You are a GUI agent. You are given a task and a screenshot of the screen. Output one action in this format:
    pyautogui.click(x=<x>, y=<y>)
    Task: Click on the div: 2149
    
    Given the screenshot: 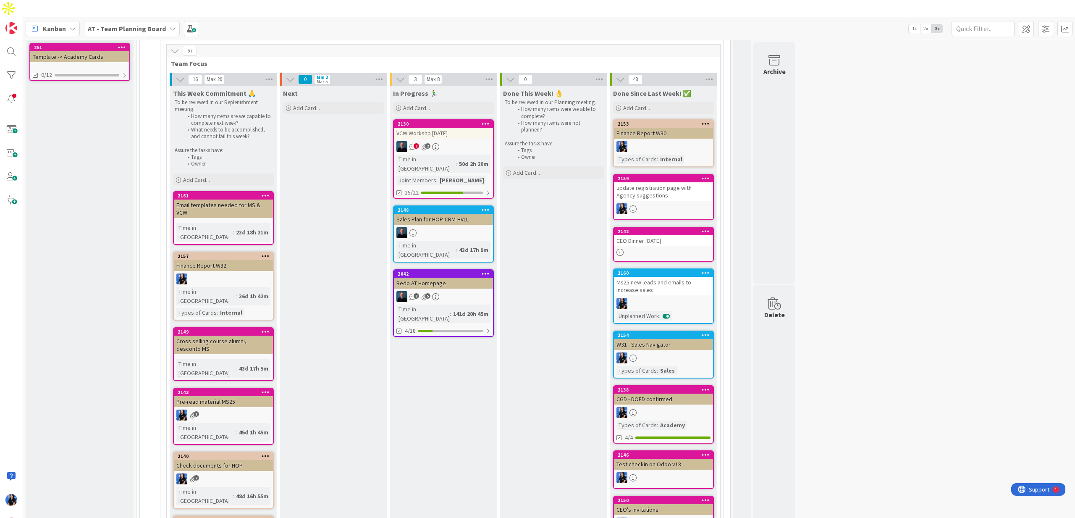 What is the action you would take?
    pyautogui.click(x=225, y=332)
    